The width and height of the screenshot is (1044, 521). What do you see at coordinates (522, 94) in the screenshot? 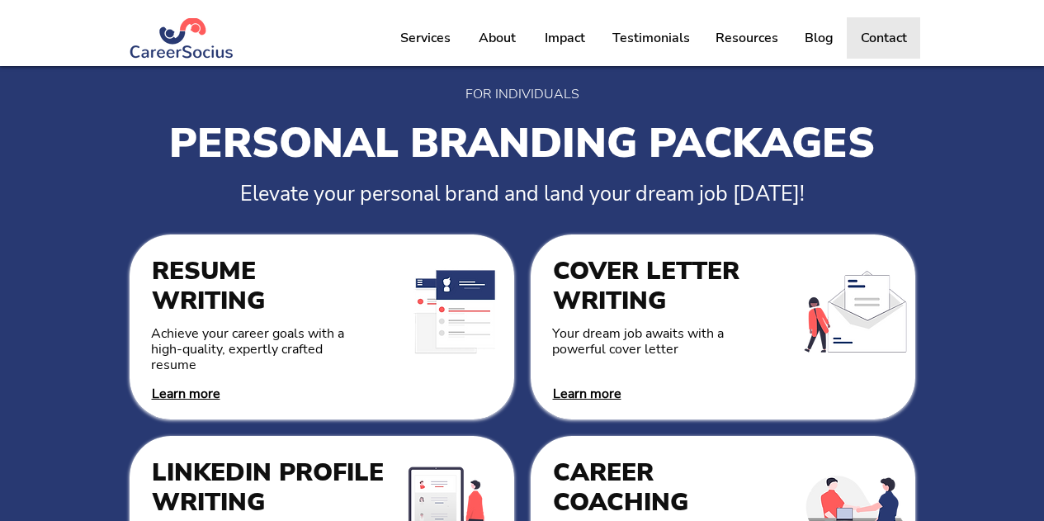
I see `span: FOR INDIVIDUALS` at bounding box center [522, 94].